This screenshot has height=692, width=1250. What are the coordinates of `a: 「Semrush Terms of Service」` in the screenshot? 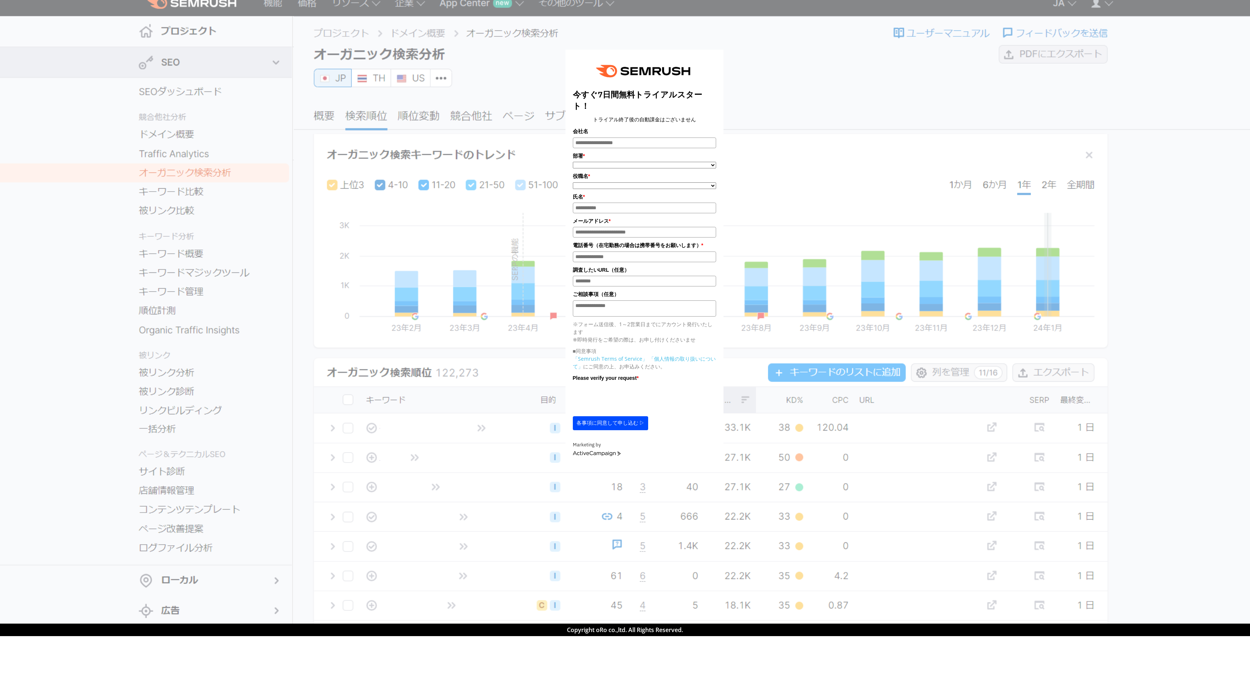 It's located at (610, 358).